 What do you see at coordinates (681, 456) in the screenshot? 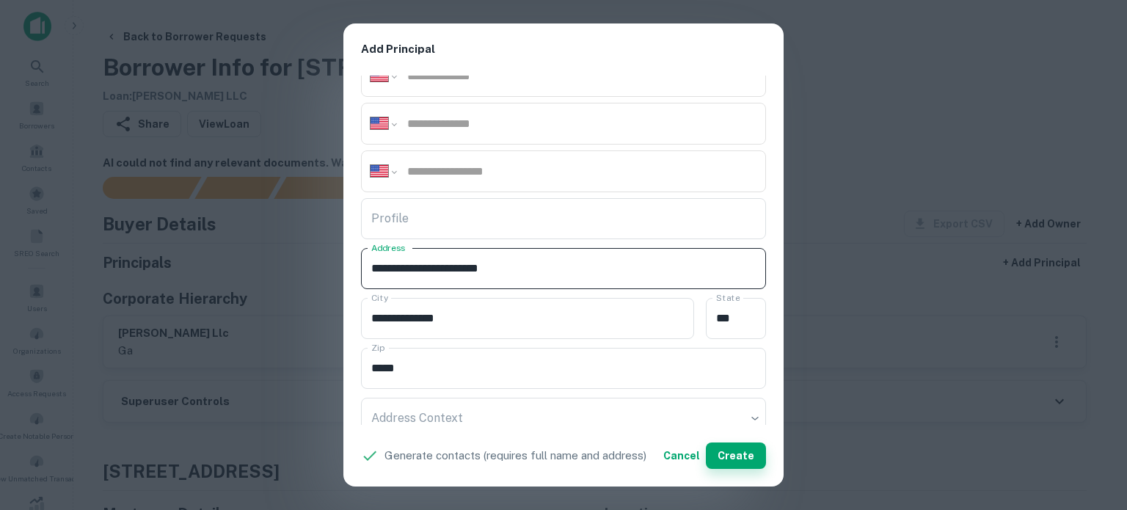
I see `button: Cancel` at bounding box center [681, 456].